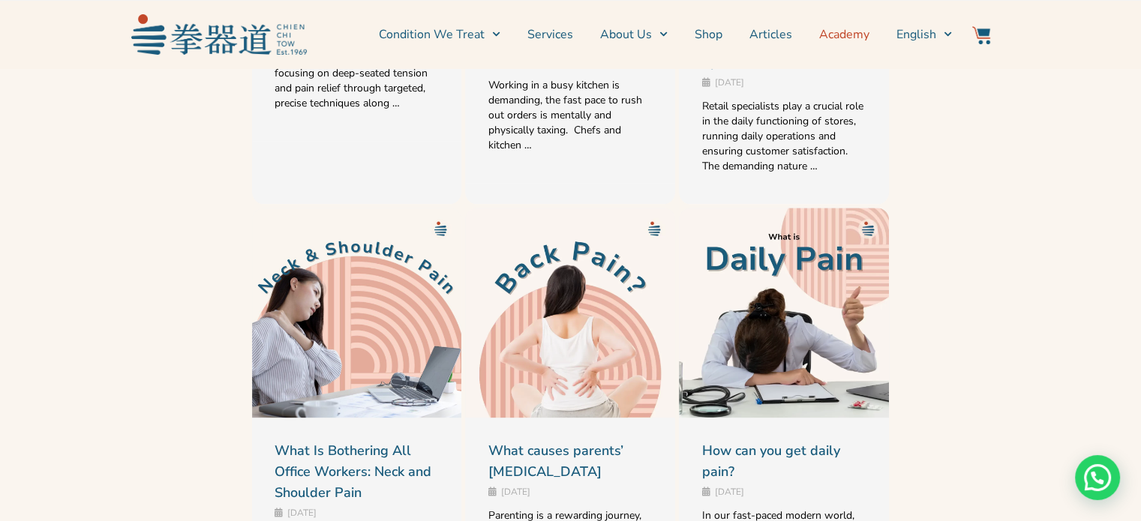 Image resolution: width=1141 pixels, height=521 pixels. What do you see at coordinates (634, 35) in the screenshot?
I see `a: About Us` at bounding box center [634, 35].